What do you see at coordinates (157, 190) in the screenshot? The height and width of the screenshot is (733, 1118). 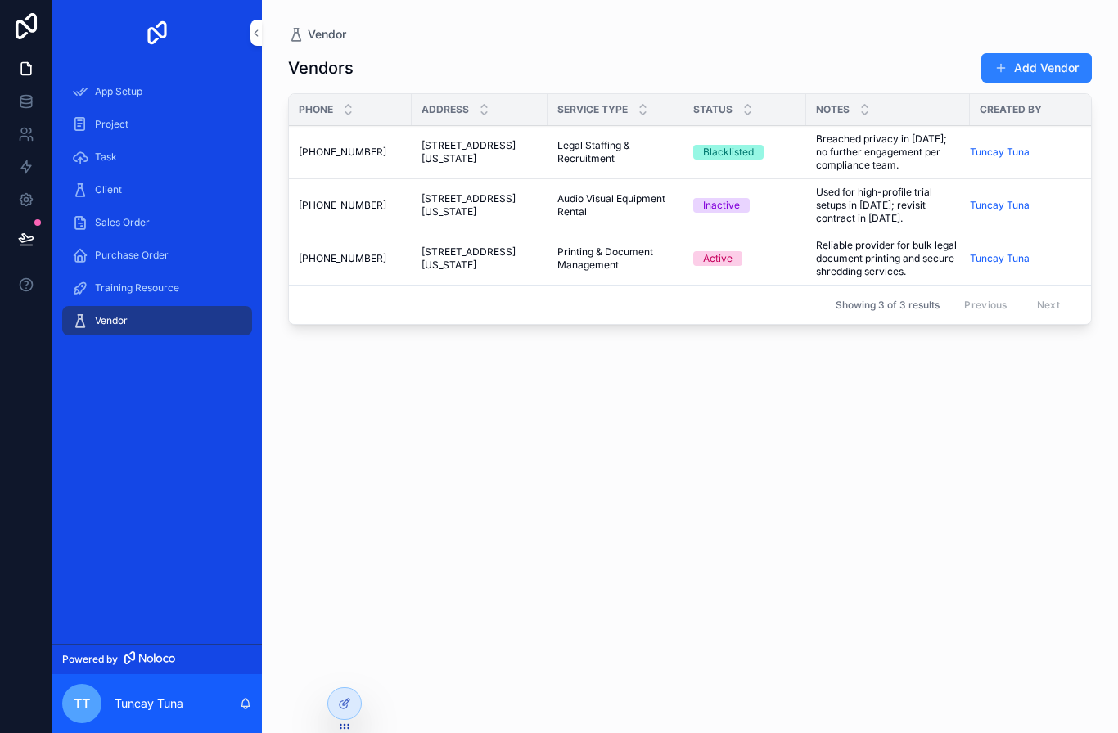 I see `a: Client` at bounding box center [157, 190].